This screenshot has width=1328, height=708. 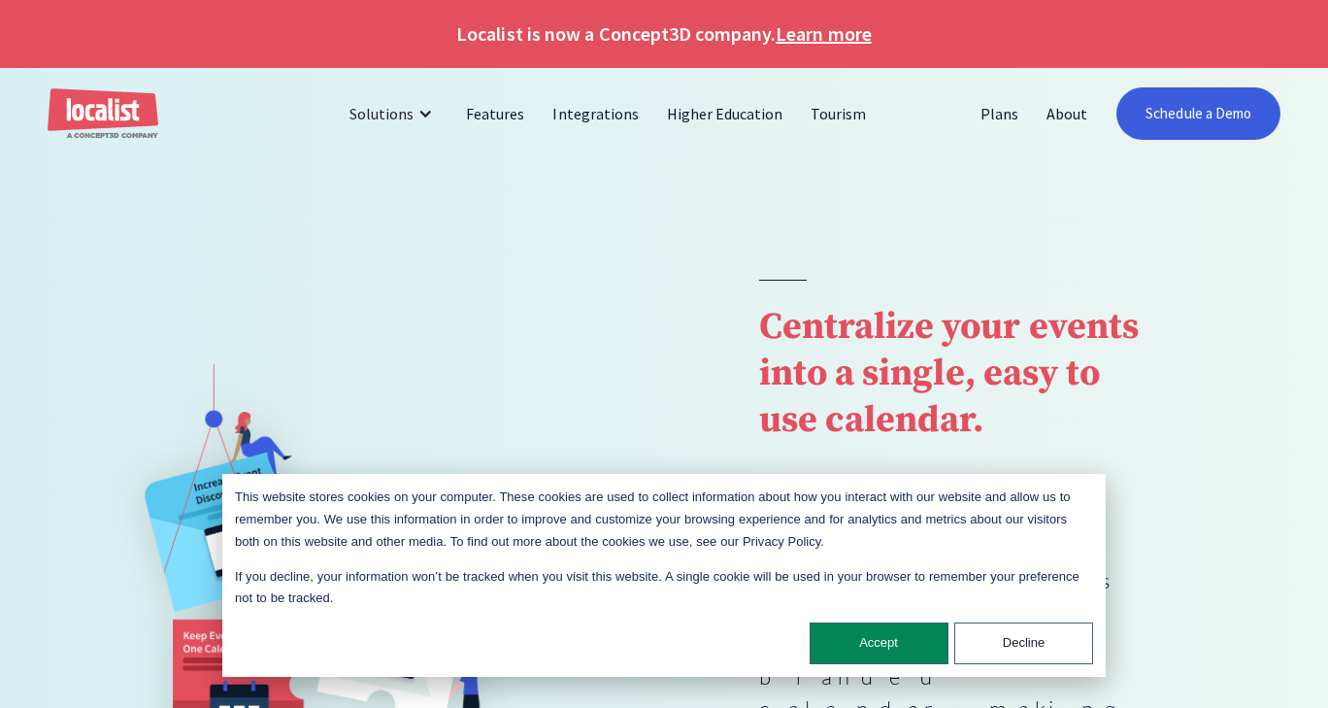 What do you see at coordinates (823, 34) in the screenshot?
I see `a: Learn more` at bounding box center [823, 34].